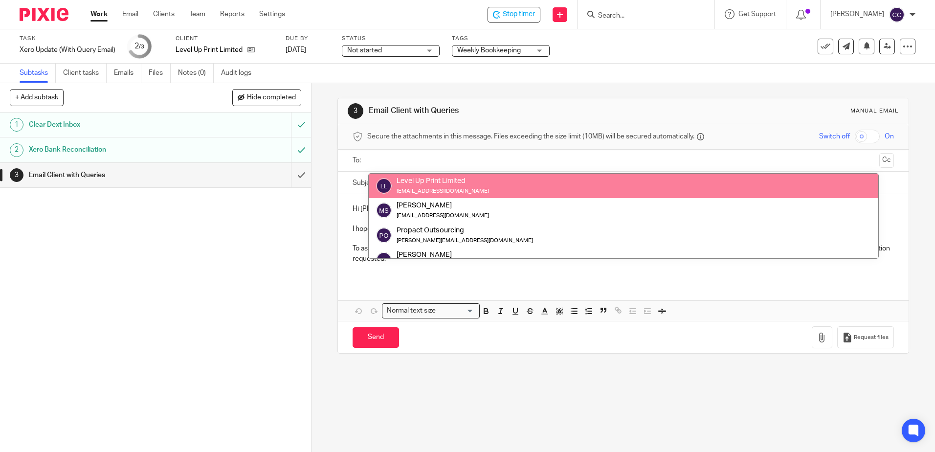  I want to click on input: Send, so click(376, 338).